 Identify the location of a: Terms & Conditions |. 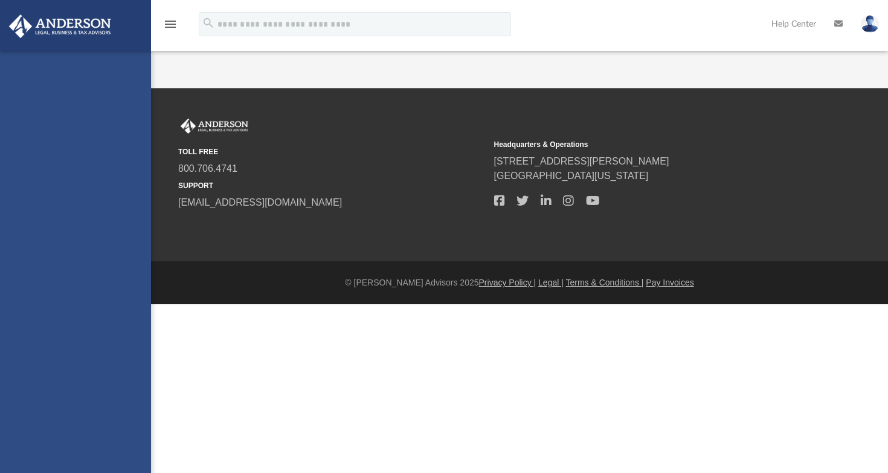
(605, 282).